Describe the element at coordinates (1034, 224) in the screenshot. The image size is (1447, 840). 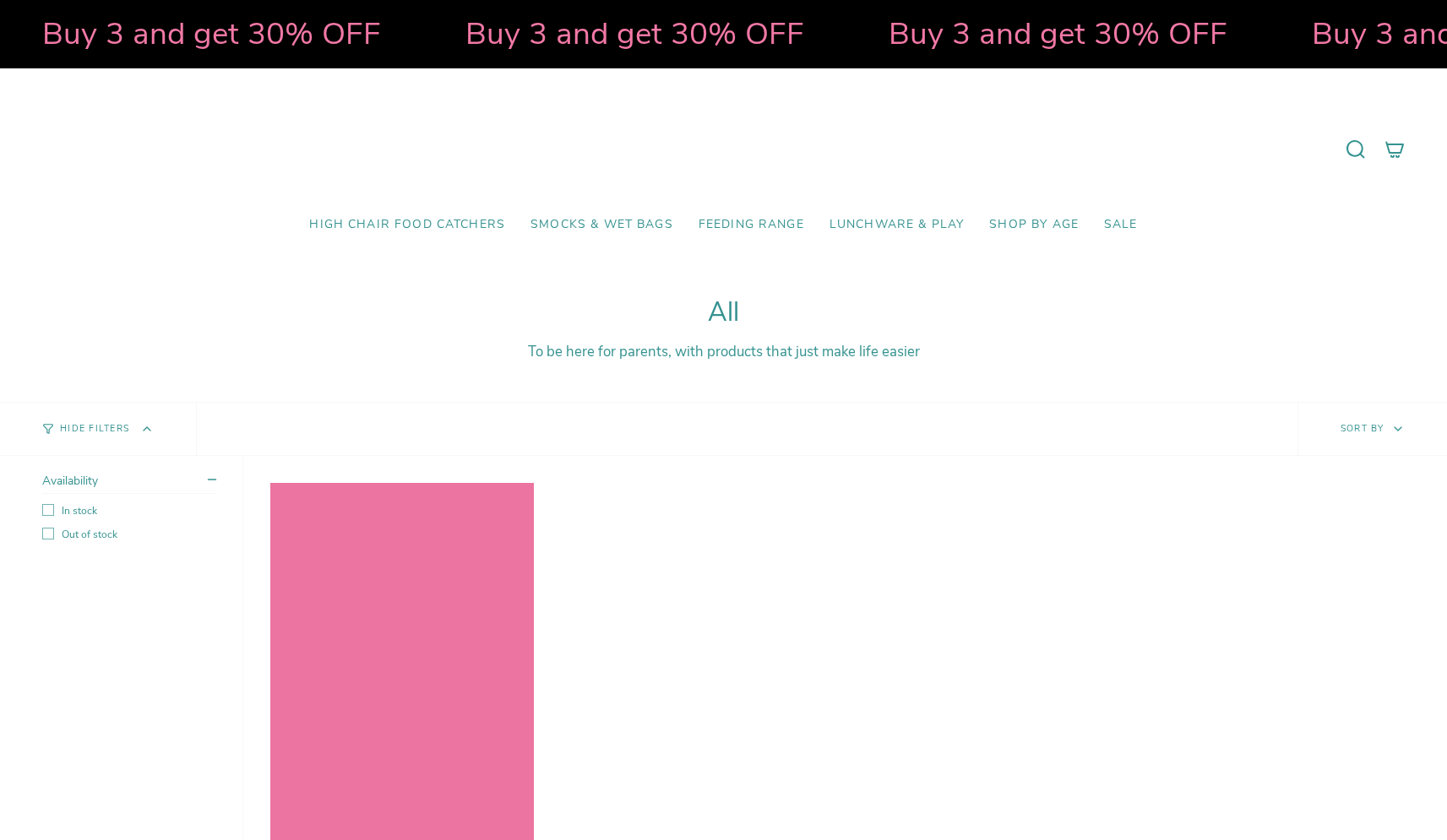
I see `div: Shop by Age` at that location.